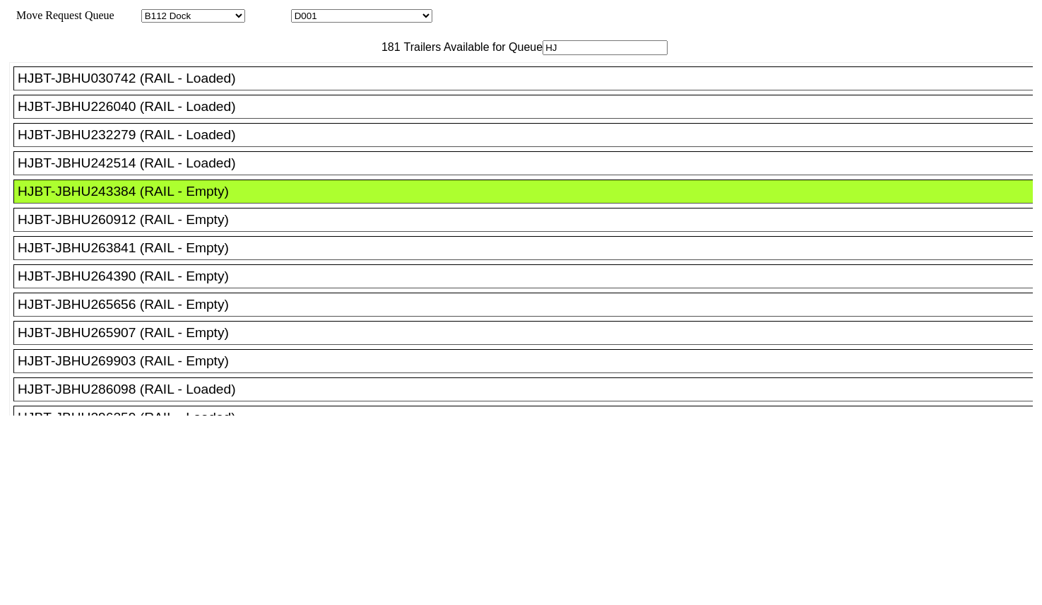 The width and height of the screenshot is (1042, 605). Describe the element at coordinates (529, 333) in the screenshot. I see `div: HJBT-JBHU265907 (RAIL - Empty)` at that location.